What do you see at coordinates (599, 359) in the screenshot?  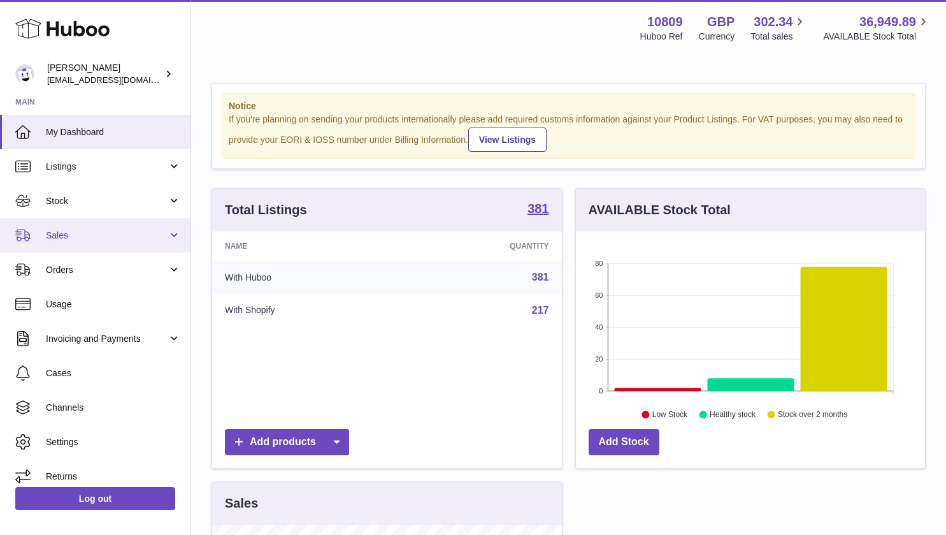 I see `text: 20` at bounding box center [599, 359].